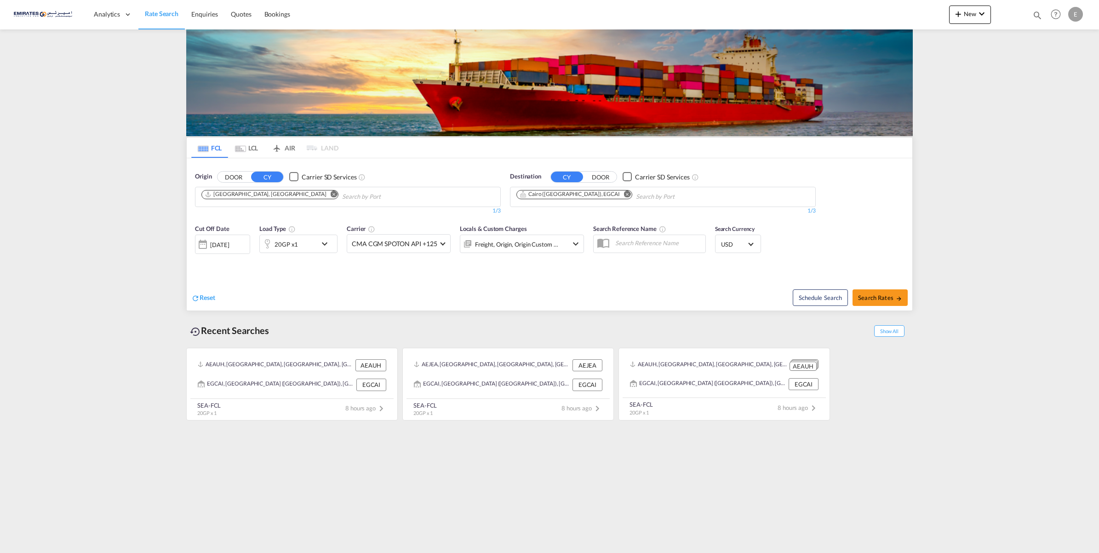 This screenshot has width=1099, height=553. What do you see at coordinates (229, 330) in the screenshot?
I see `div: Recent Searches` at bounding box center [229, 330].